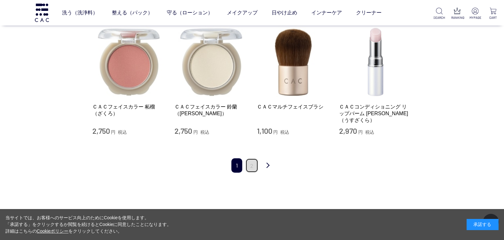 Image resolution: width=504 pixels, height=240 pixels. Describe the element at coordinates (211, 62) in the screenshot. I see `a: ＣＡＣフェイスカラー 鈴蘭（すずらん）` at that location.